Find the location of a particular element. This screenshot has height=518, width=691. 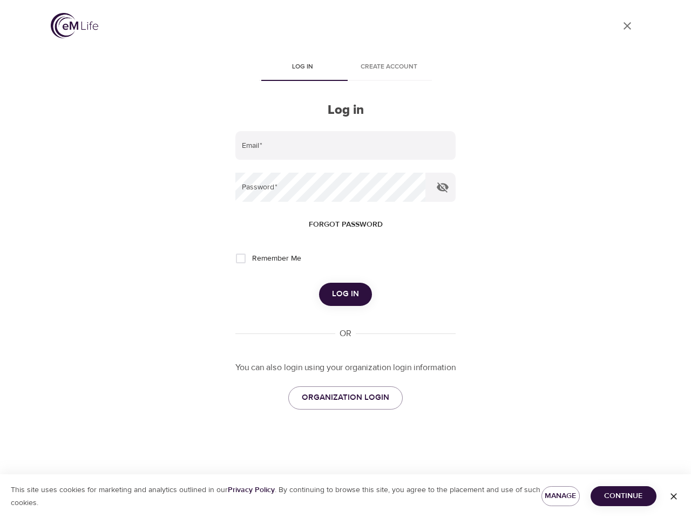

span: Manage is located at coordinates (561, 496).